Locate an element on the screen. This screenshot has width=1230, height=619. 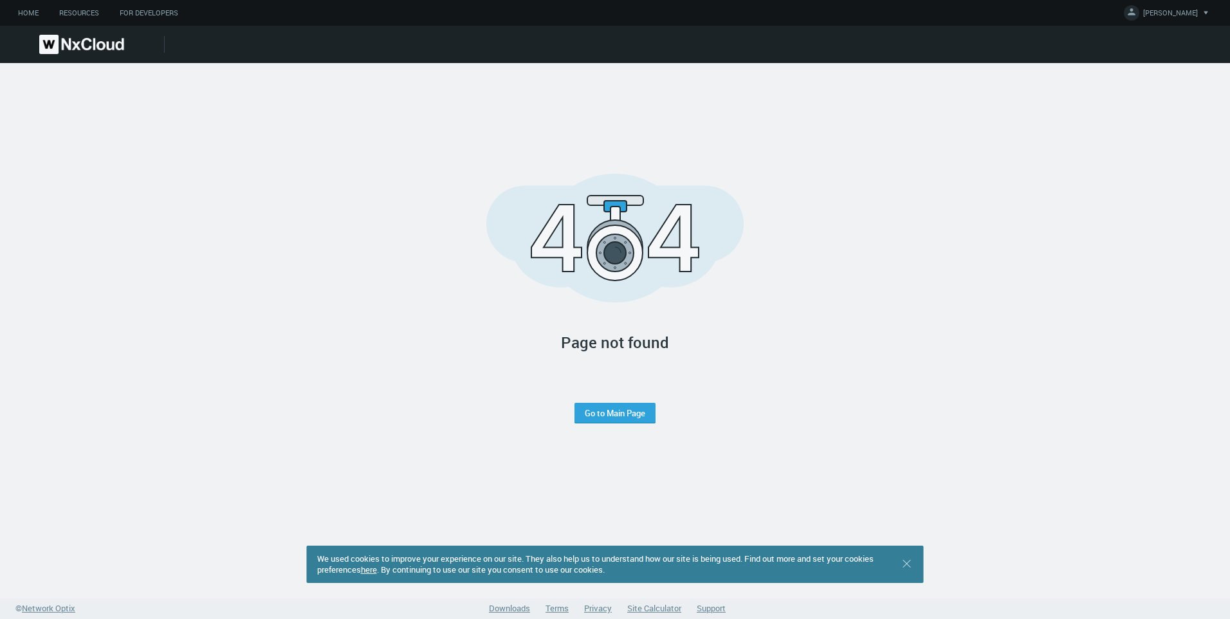
button: Go to Main Page is located at coordinates (615, 413).